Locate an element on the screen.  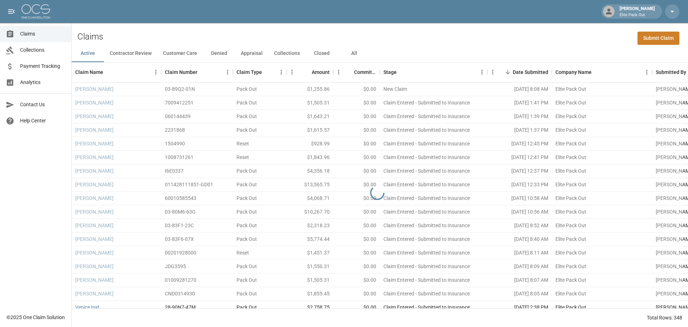
a: Venice Inid is located at coordinates (87, 307).